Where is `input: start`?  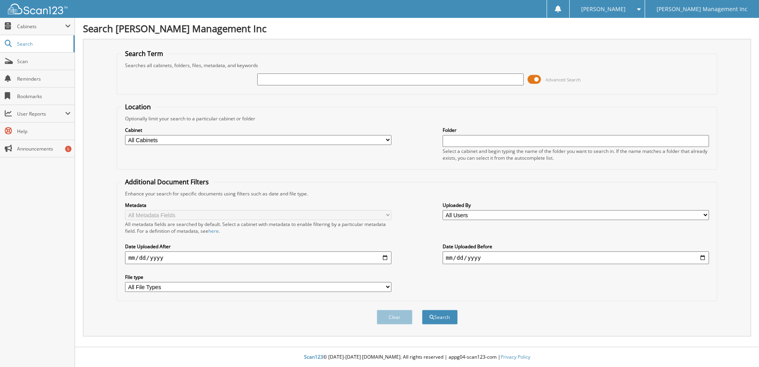
input: start is located at coordinates (258, 258).